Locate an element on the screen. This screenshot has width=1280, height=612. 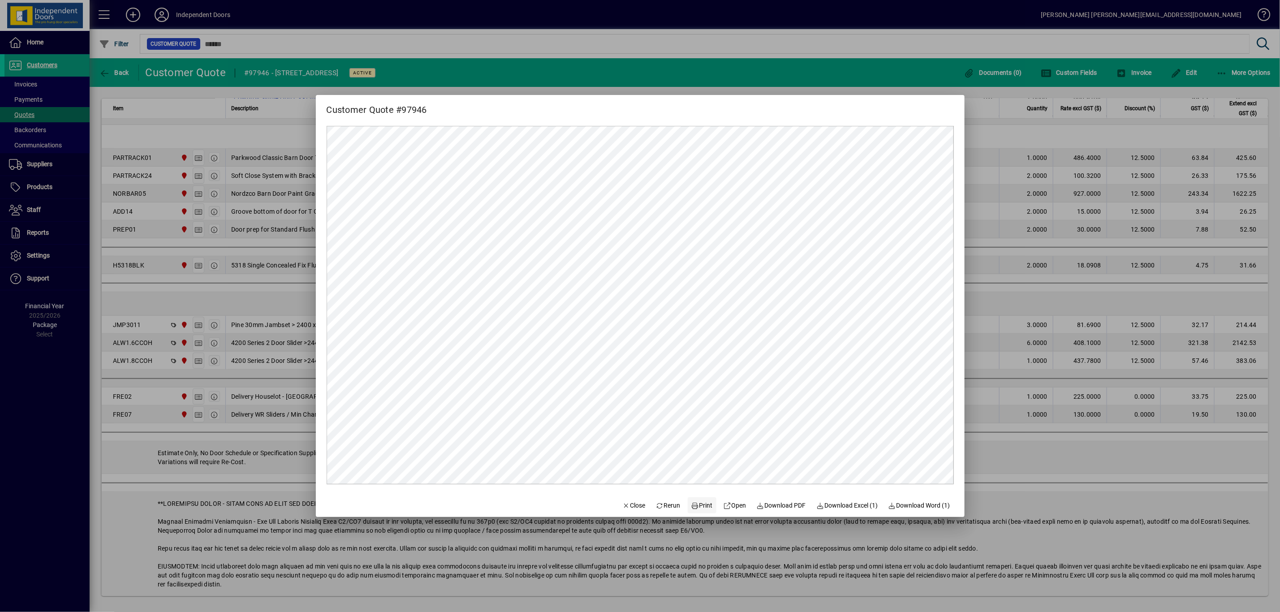
span: Download PDF is located at coordinates (781, 505).